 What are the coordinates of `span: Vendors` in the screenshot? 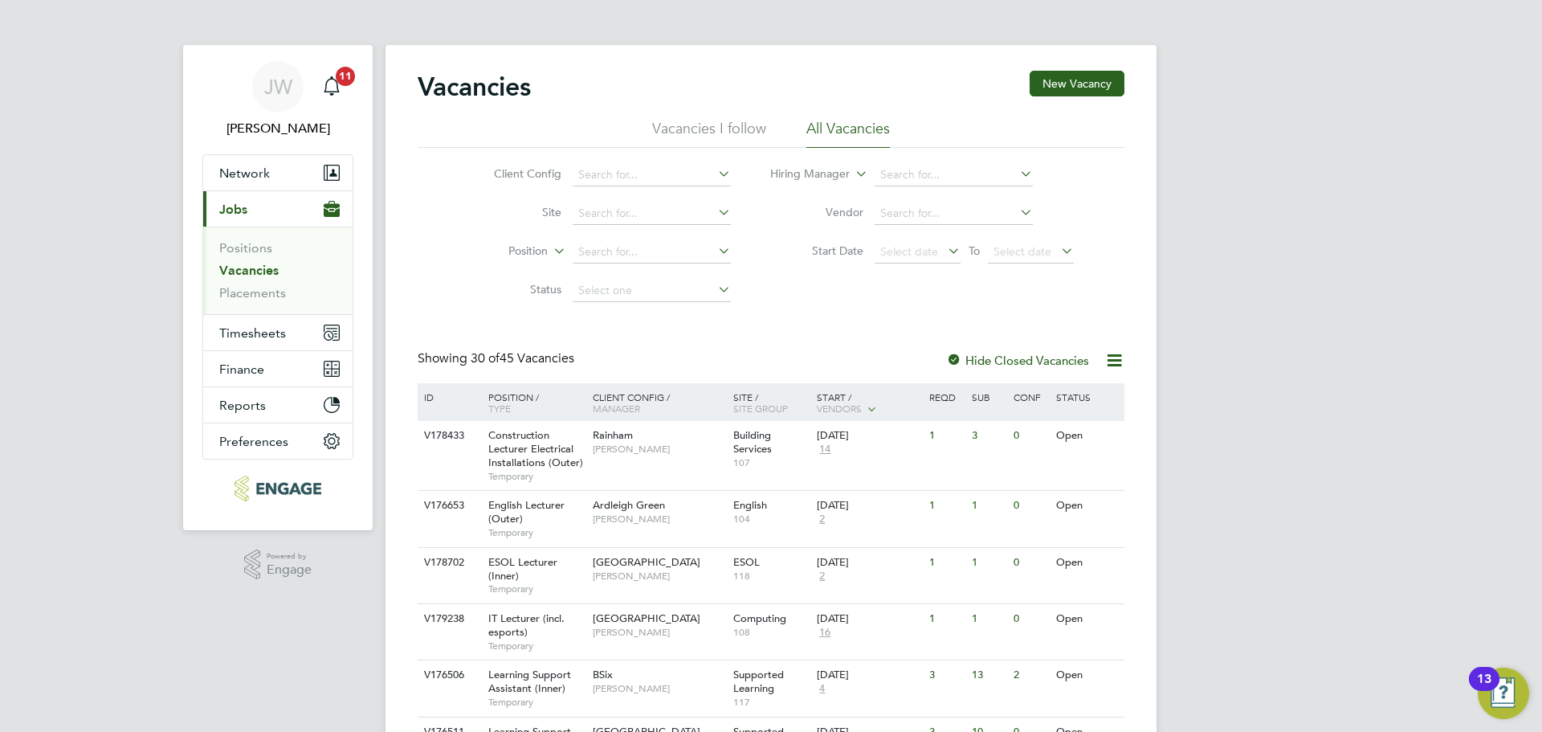 It's located at (839, 408).